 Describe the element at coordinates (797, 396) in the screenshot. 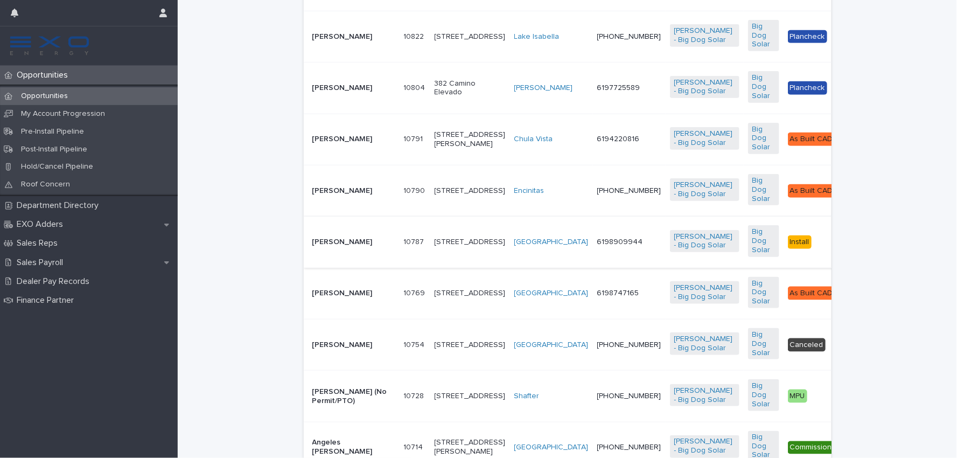

I see `div: MPU` at that location.